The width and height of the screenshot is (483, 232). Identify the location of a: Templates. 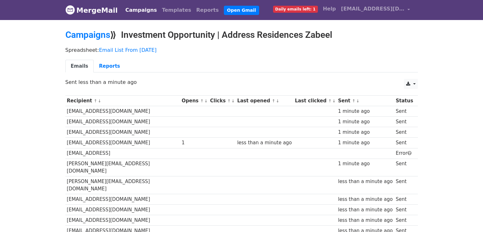
(176, 10).